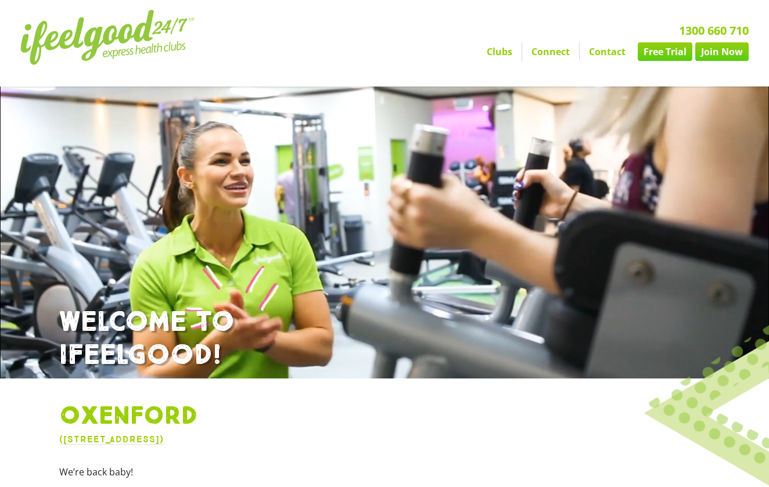 The width and height of the screenshot is (769, 487). What do you see at coordinates (385, 339) in the screenshot?
I see `h1: WELCOME TO IFEELGOOD!` at bounding box center [385, 339].